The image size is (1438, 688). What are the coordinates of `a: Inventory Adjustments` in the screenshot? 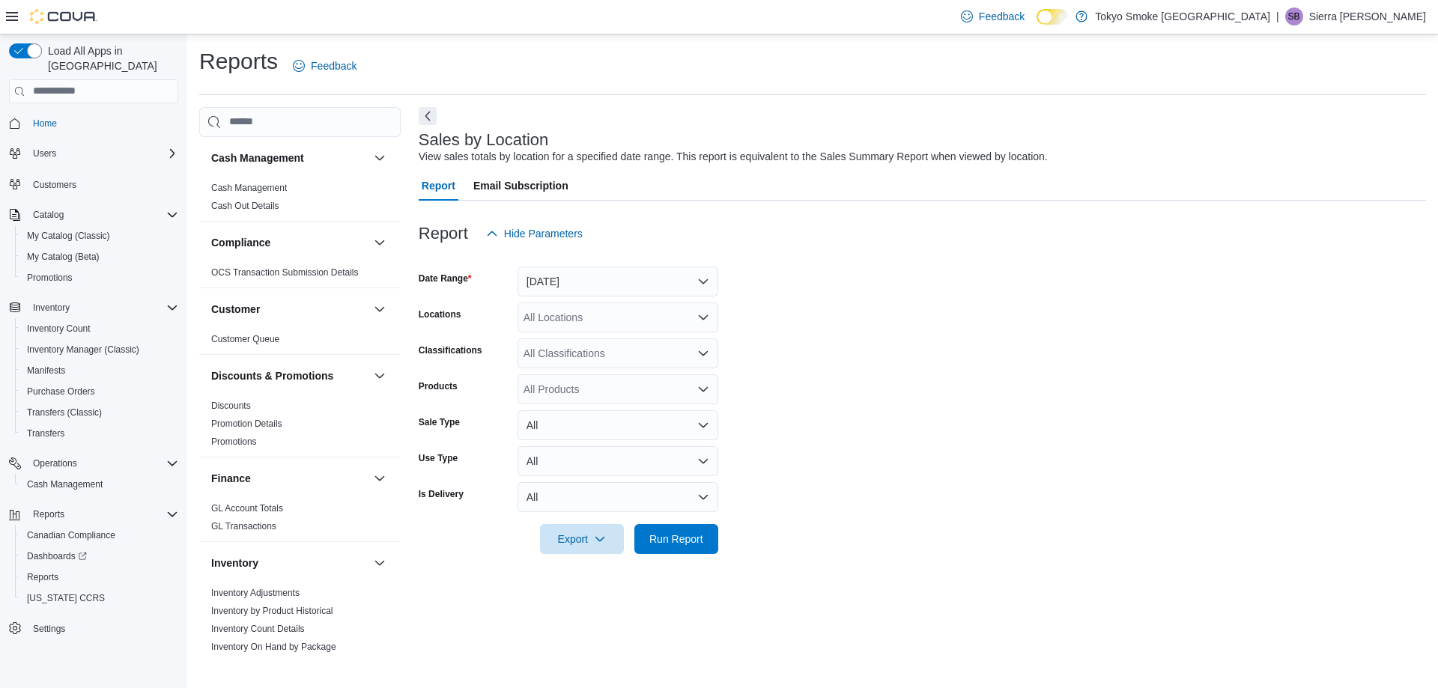 It's located at (255, 593).